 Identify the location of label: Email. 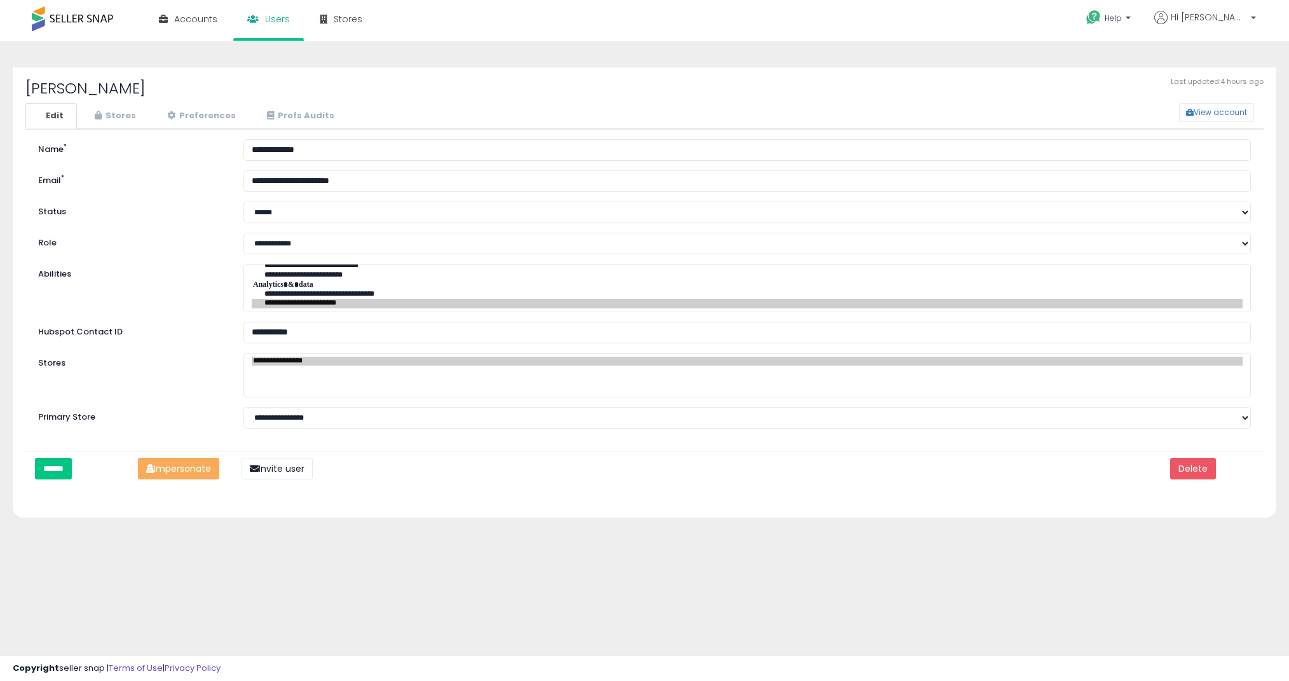
(131, 179).